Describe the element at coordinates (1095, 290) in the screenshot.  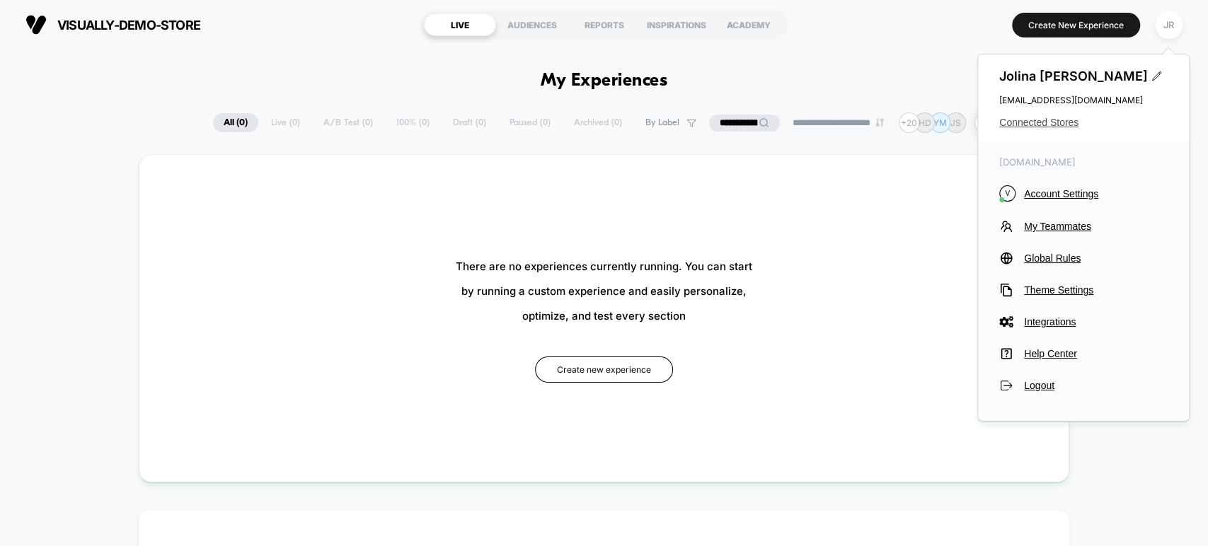
I see `span: Theme Settings` at that location.